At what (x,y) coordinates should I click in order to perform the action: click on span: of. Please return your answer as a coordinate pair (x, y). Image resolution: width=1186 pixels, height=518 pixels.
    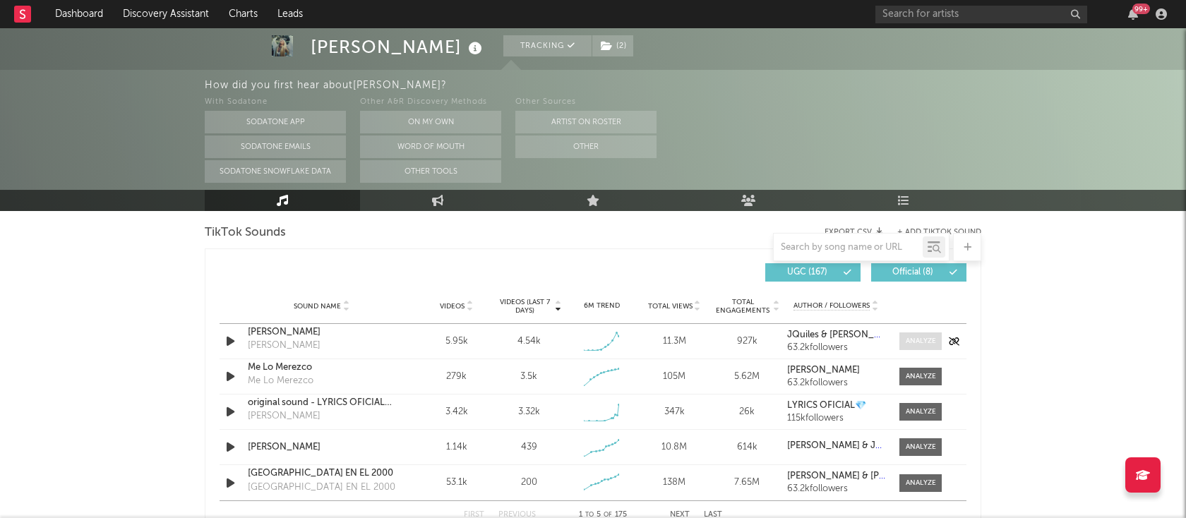
    Looking at the image, I should click on (608, 515).